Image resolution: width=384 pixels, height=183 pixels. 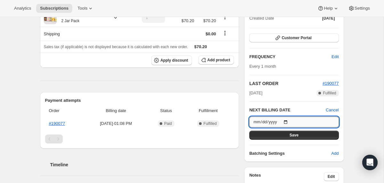 What do you see at coordinates (287, 176) in the screenshot?
I see `h3: Notes` at bounding box center [287, 176].